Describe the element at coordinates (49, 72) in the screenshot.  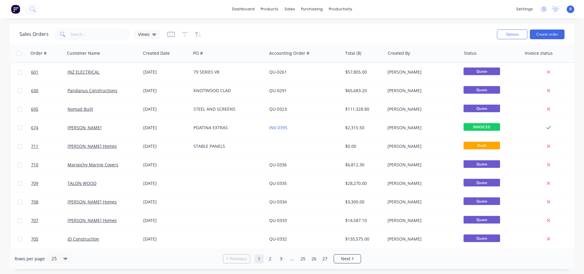
I see `a: 601` at that location.